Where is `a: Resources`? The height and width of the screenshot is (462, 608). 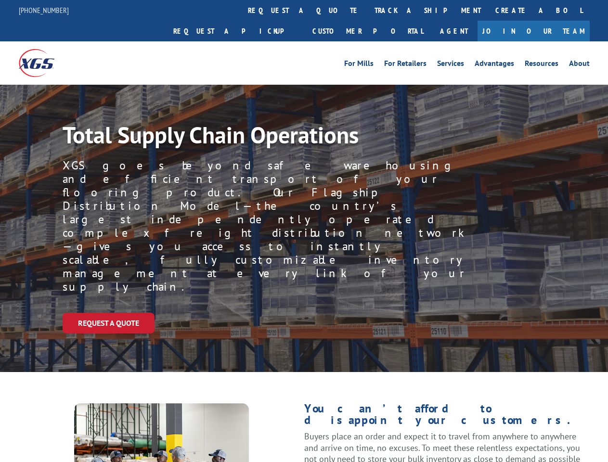
a: Resources is located at coordinates (541, 65).